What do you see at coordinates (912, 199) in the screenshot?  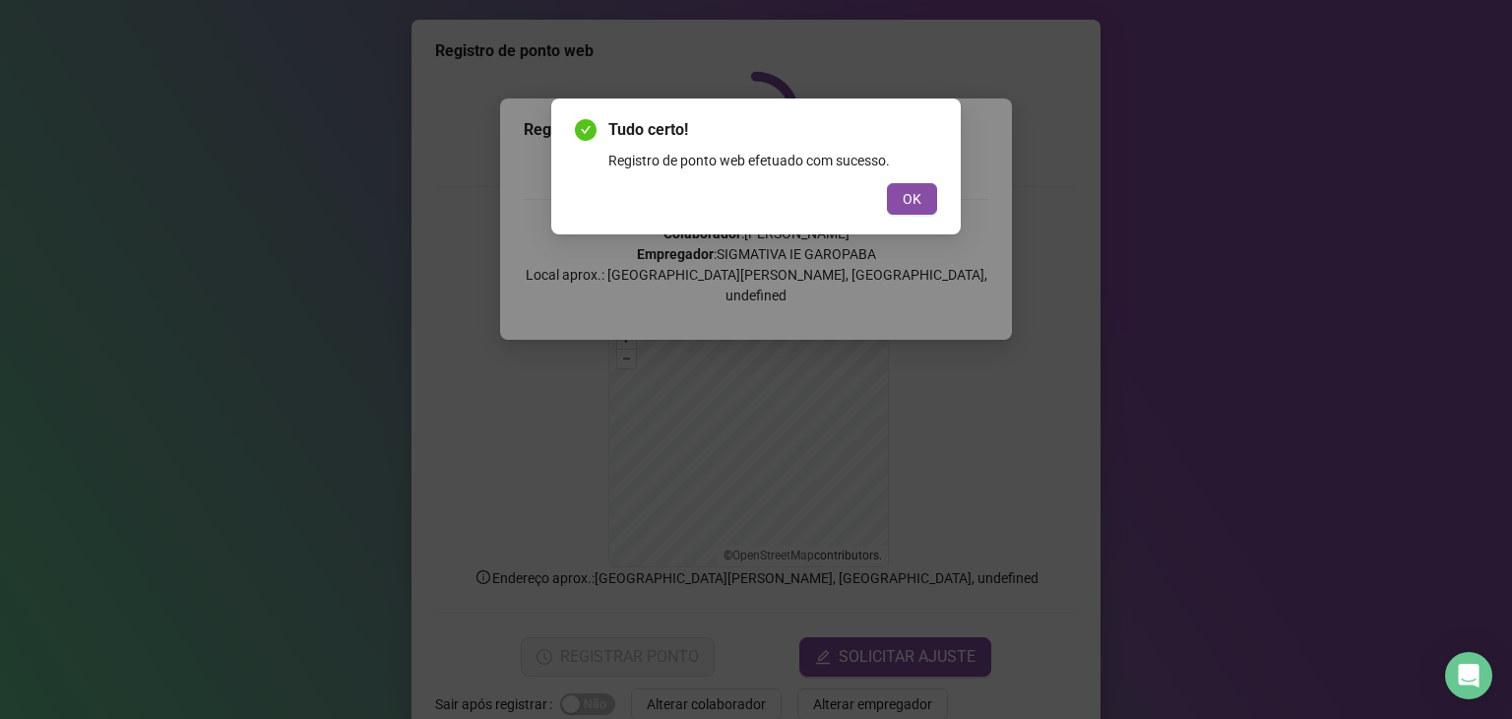 I see `button: OK` at bounding box center [912, 199].